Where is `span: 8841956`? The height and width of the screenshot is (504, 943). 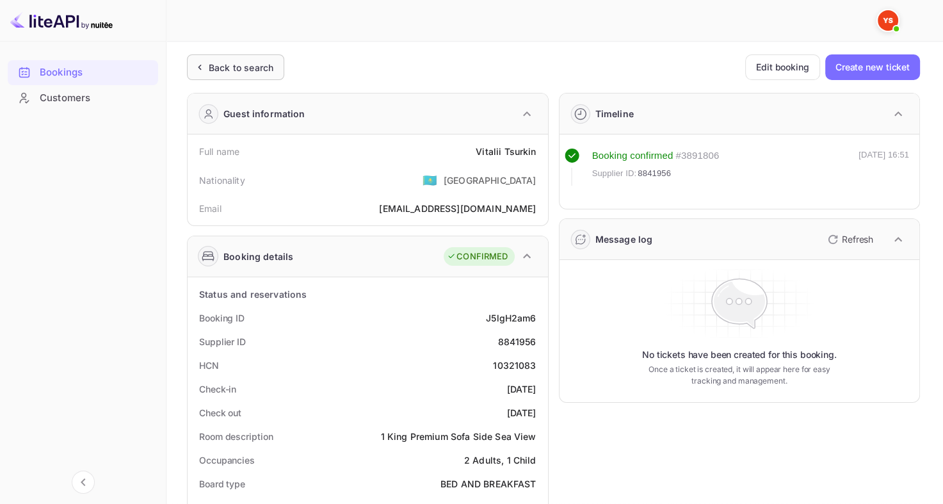
span: 8841956 is located at coordinates (654, 174).